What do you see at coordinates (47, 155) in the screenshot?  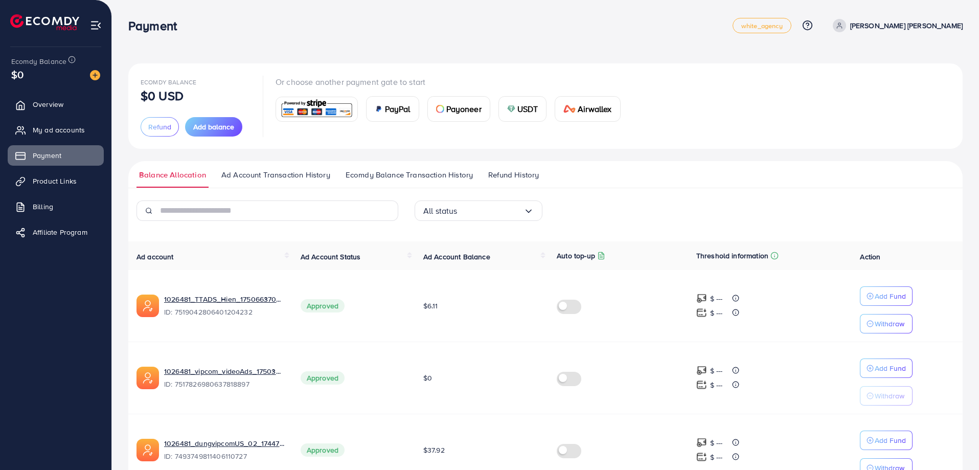 I see `span: Payment` at bounding box center [47, 155].